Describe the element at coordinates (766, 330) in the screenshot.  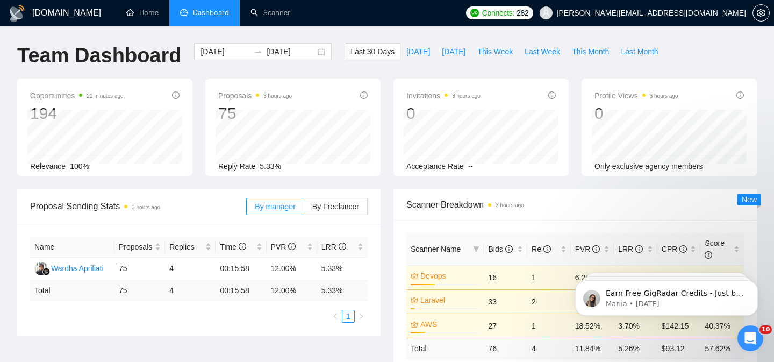
I see `span: 10` at that location.